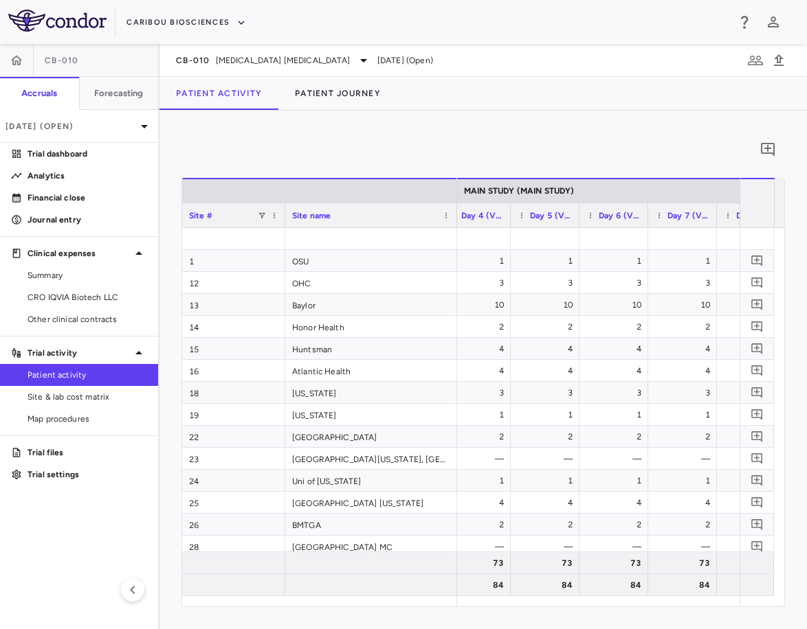 This screenshot has width=807, height=629. What do you see at coordinates (234, 458) in the screenshot?
I see `div: 23` at bounding box center [234, 458].